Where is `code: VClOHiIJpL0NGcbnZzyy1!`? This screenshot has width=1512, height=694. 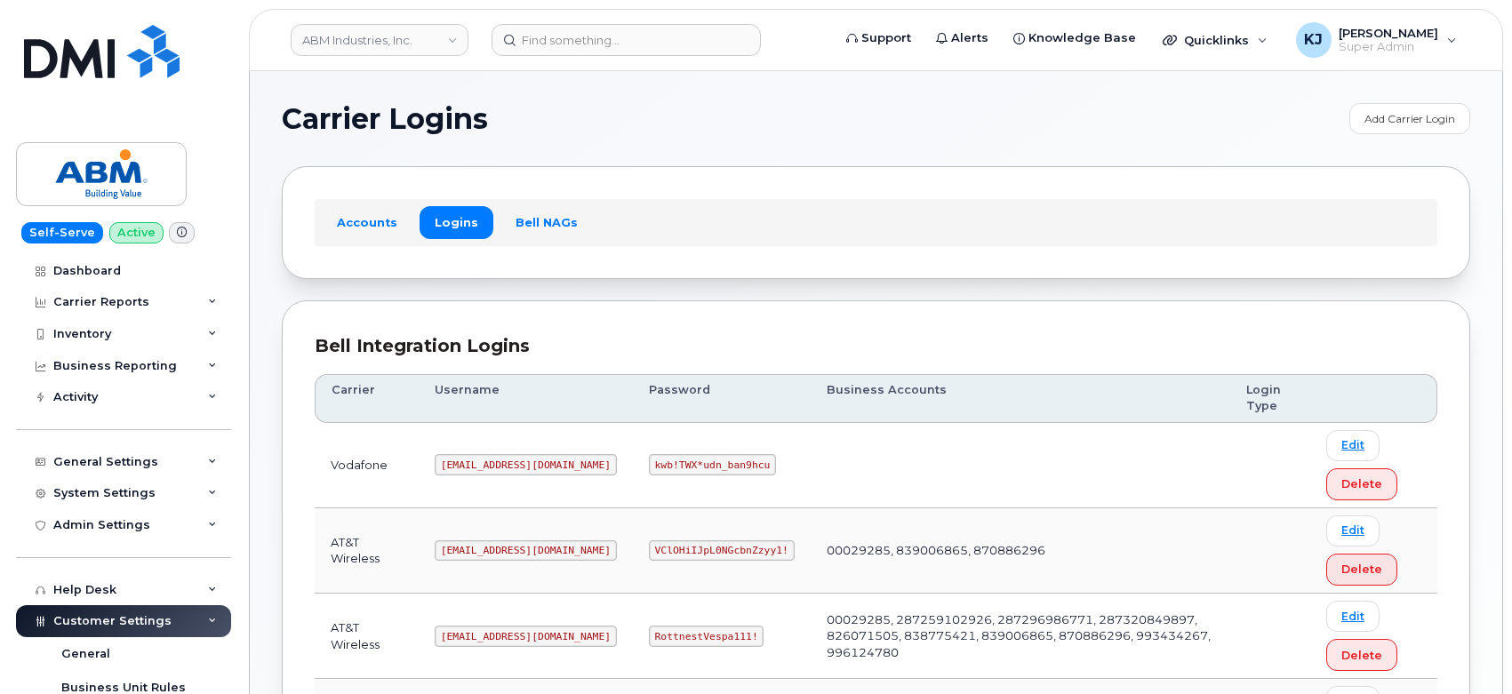 code: VClOHiIJpL0NGcbnZzyy1! is located at coordinates (722, 551).